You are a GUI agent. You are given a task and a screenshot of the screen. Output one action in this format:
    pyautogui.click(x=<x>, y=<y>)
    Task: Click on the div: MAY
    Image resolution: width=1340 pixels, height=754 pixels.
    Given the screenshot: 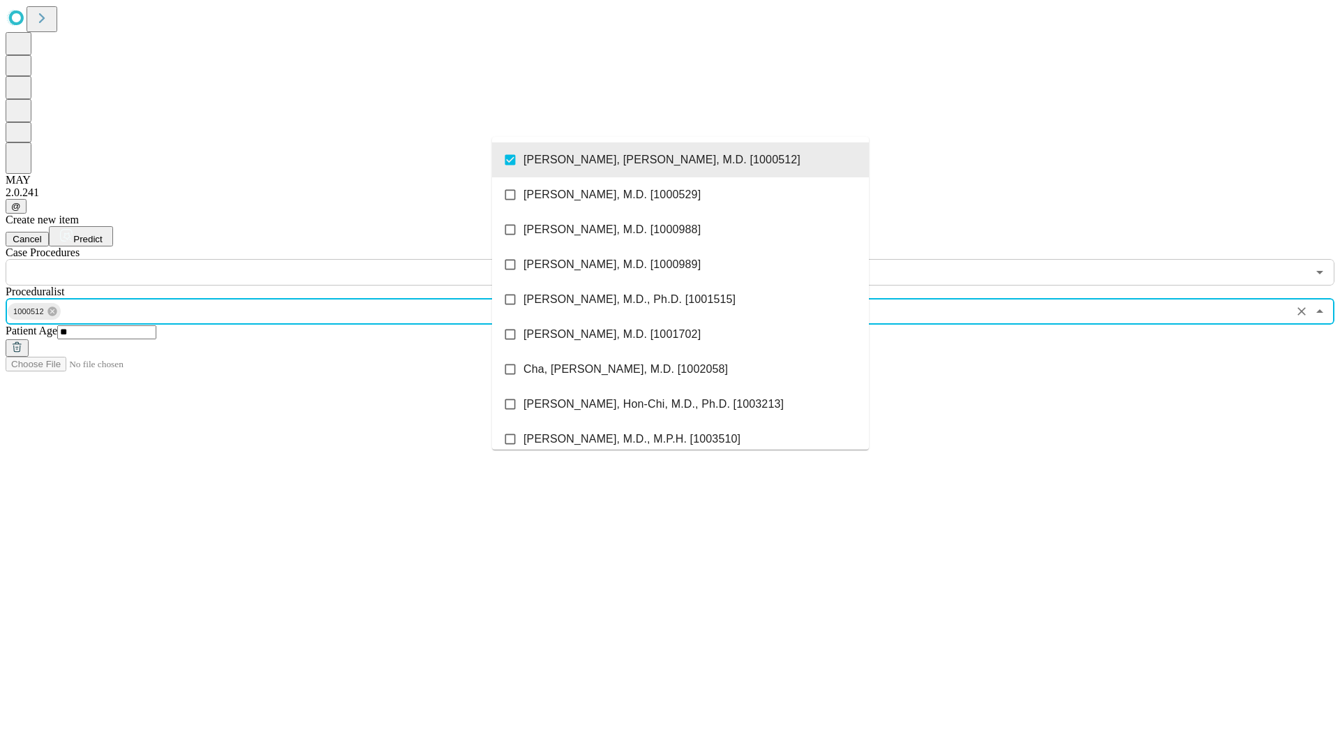 What is the action you would take?
    pyautogui.click(x=670, y=180)
    